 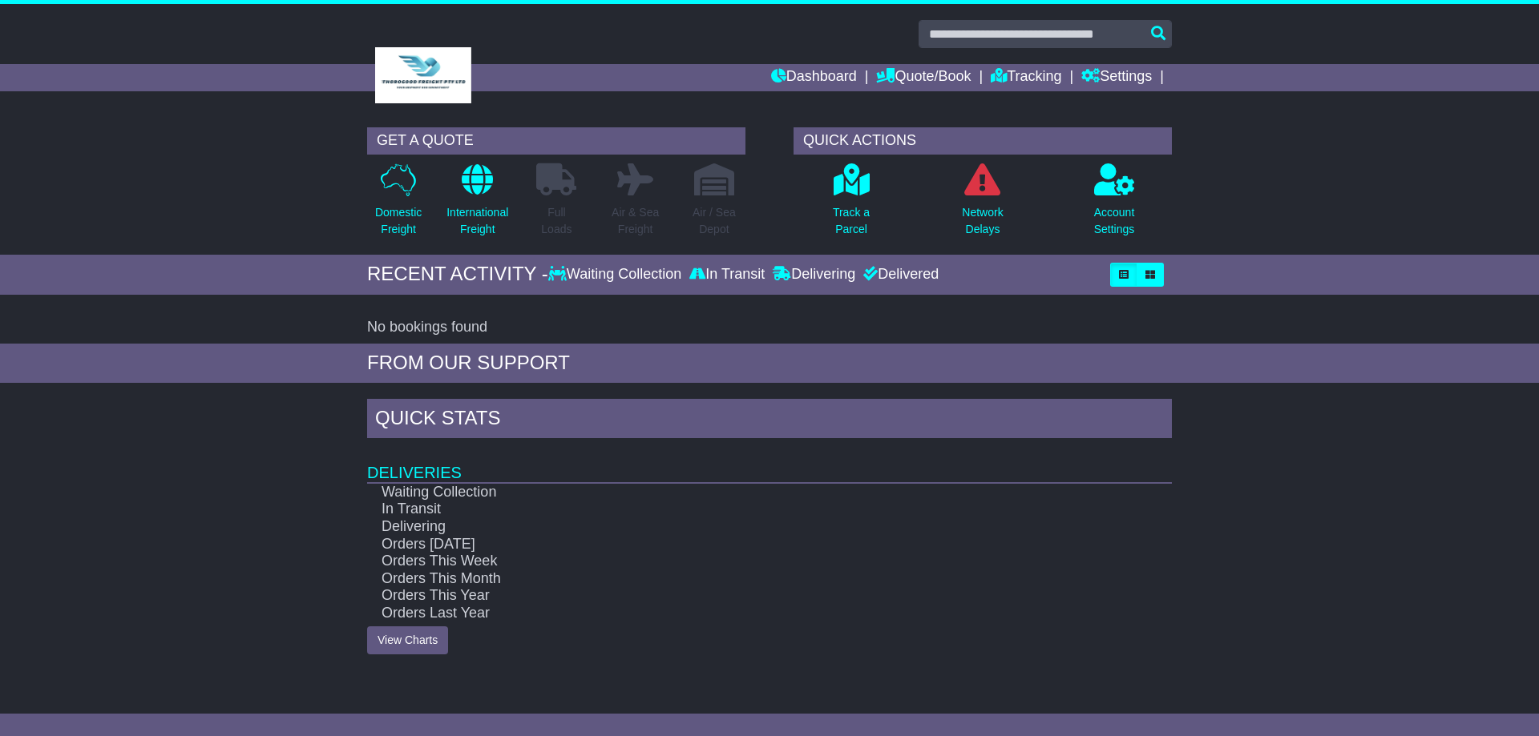 I want to click on a: View Charts, so click(x=407, y=640).